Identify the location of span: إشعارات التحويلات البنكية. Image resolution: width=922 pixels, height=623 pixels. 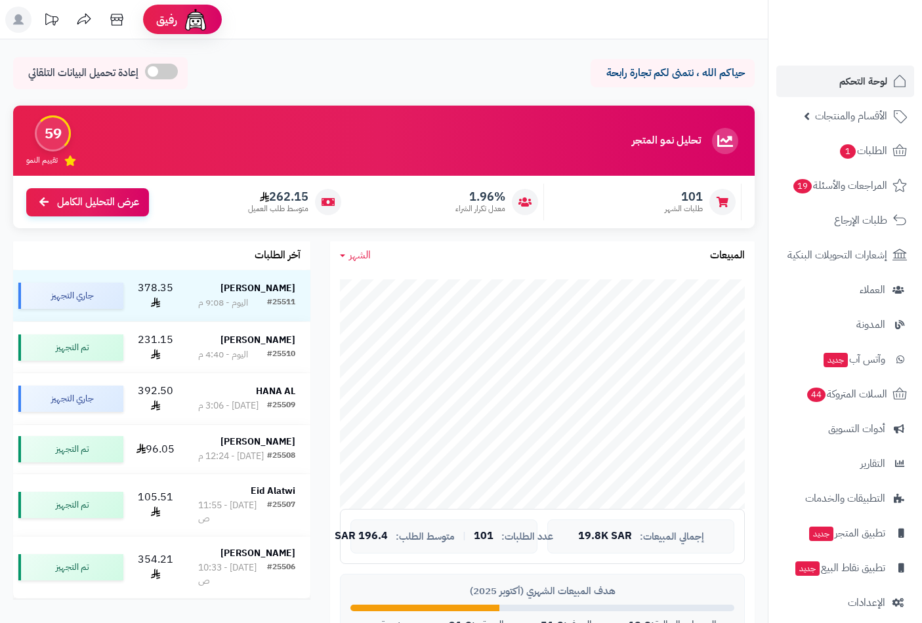
(837, 255).